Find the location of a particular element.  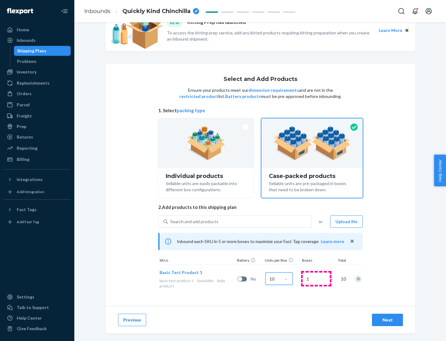

button: Basic Test Product 1 is located at coordinates (181, 272).